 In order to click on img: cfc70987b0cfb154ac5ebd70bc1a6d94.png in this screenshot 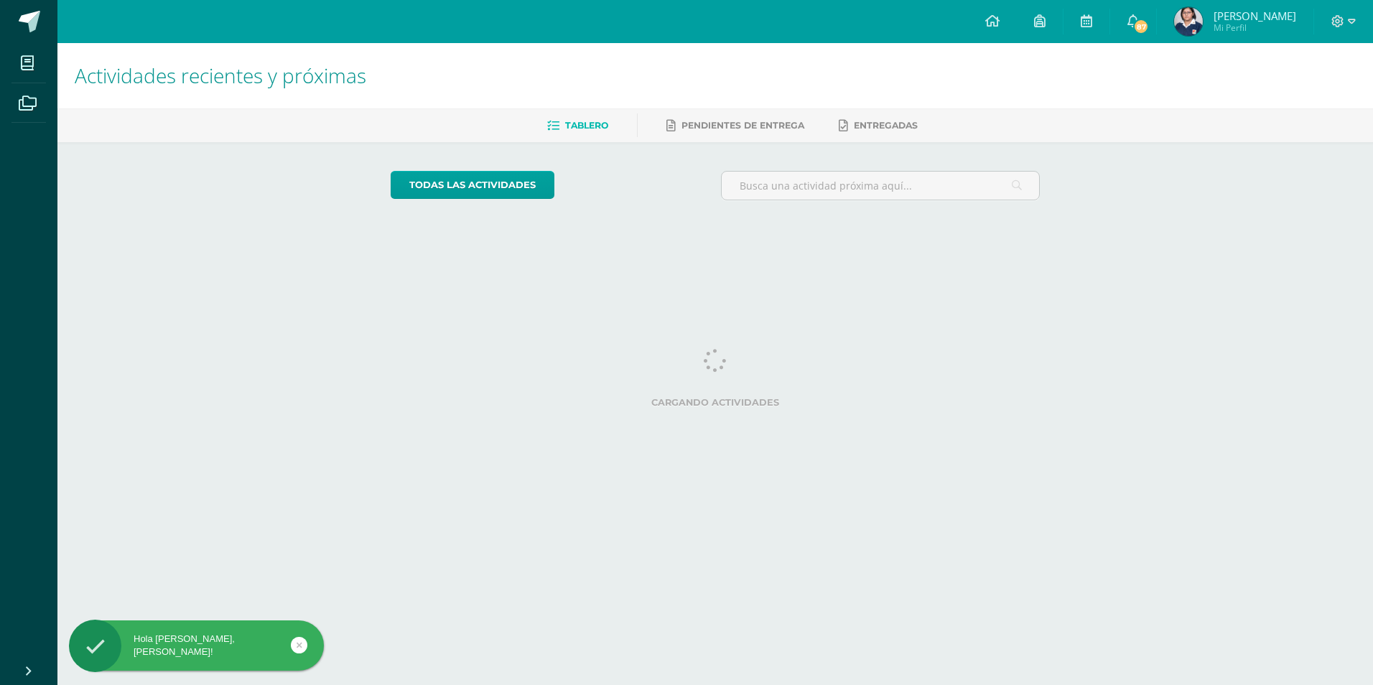, I will do `click(1188, 22)`.